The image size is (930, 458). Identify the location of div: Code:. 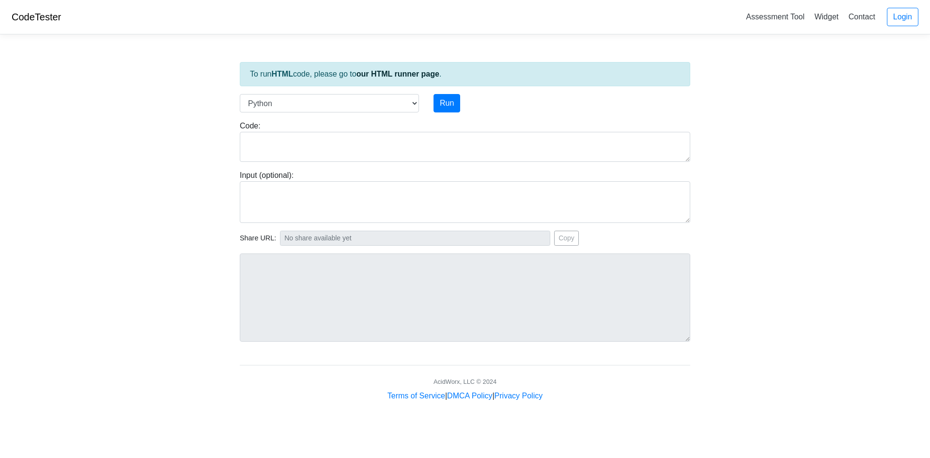
(465, 141).